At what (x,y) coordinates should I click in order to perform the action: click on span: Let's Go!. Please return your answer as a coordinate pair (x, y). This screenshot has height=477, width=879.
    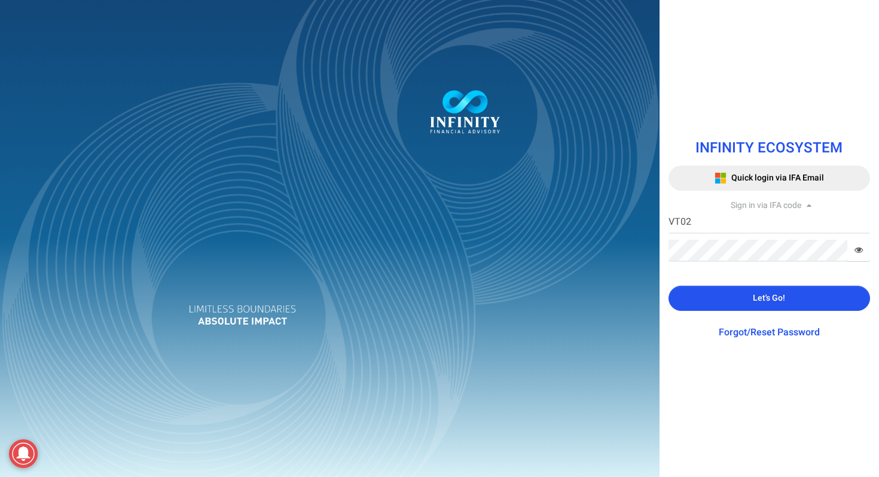
    Looking at the image, I should click on (769, 298).